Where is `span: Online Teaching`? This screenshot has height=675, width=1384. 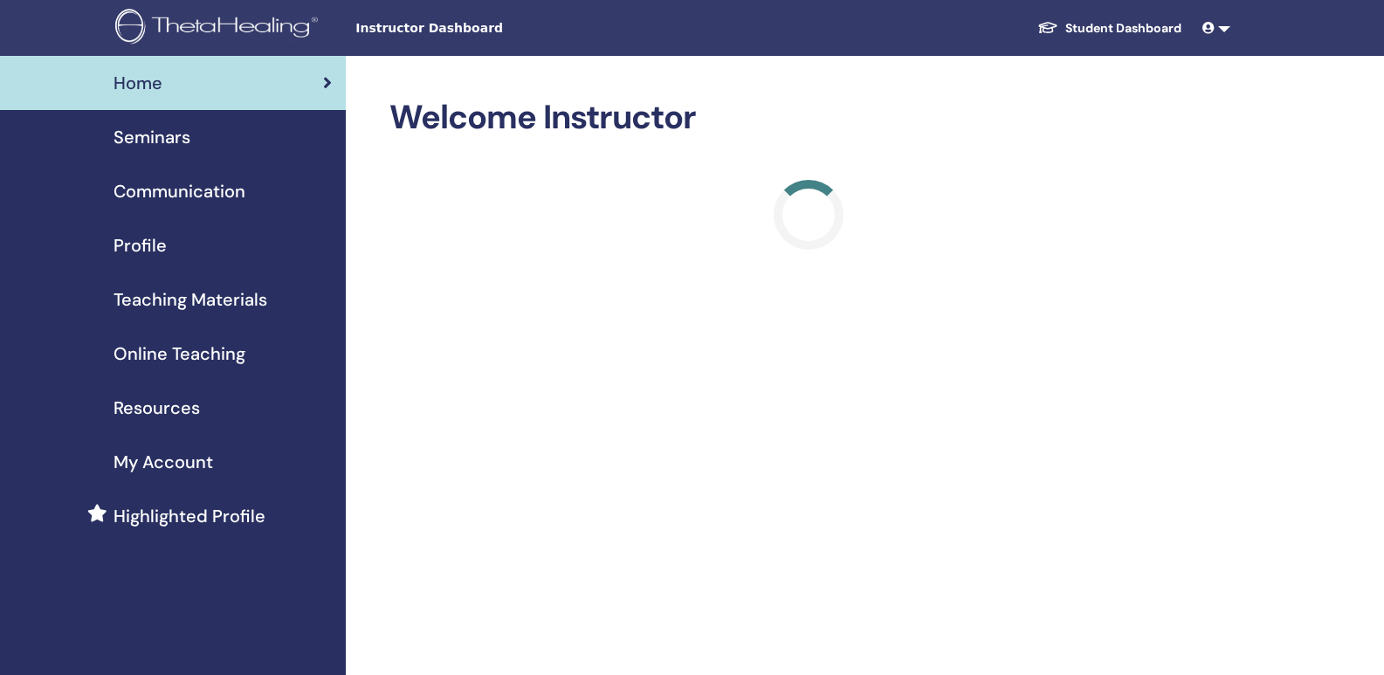 span: Online Teaching is located at coordinates (179, 354).